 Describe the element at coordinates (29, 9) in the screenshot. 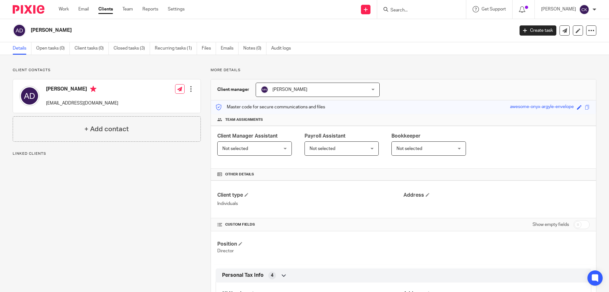

I see `img: Pixie` at that location.